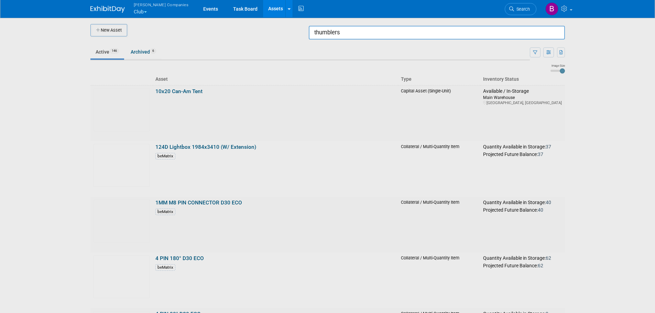 The width and height of the screenshot is (655, 313). Describe the element at coordinates (437, 33) in the screenshot. I see `input: search assets` at that location.